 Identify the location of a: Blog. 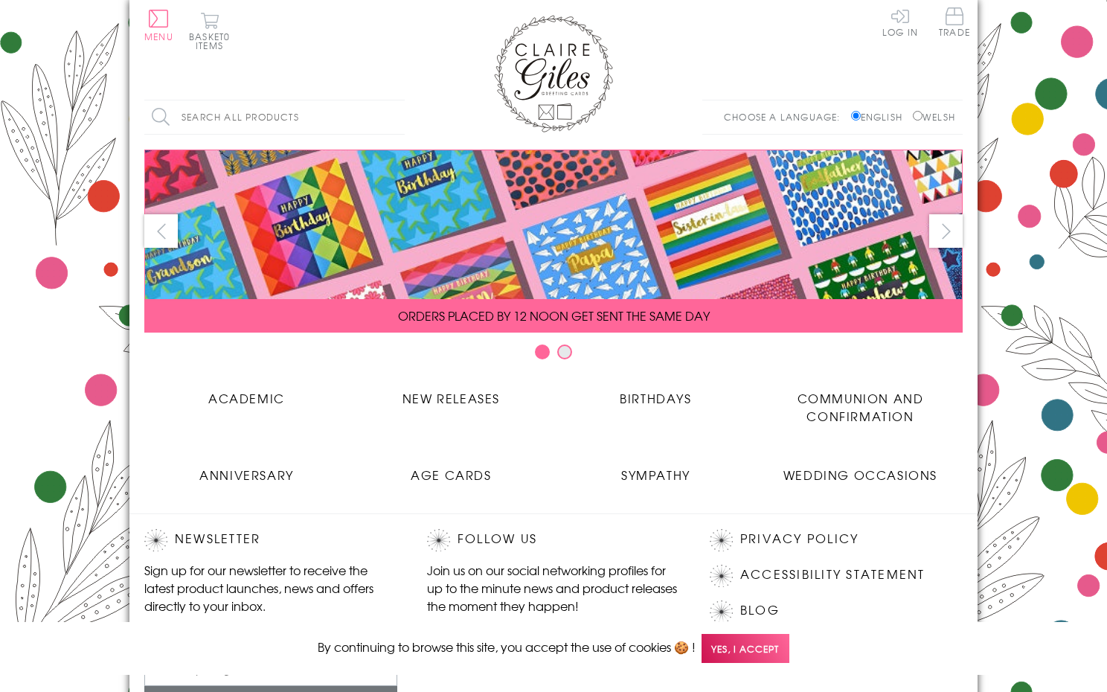
(760, 610).